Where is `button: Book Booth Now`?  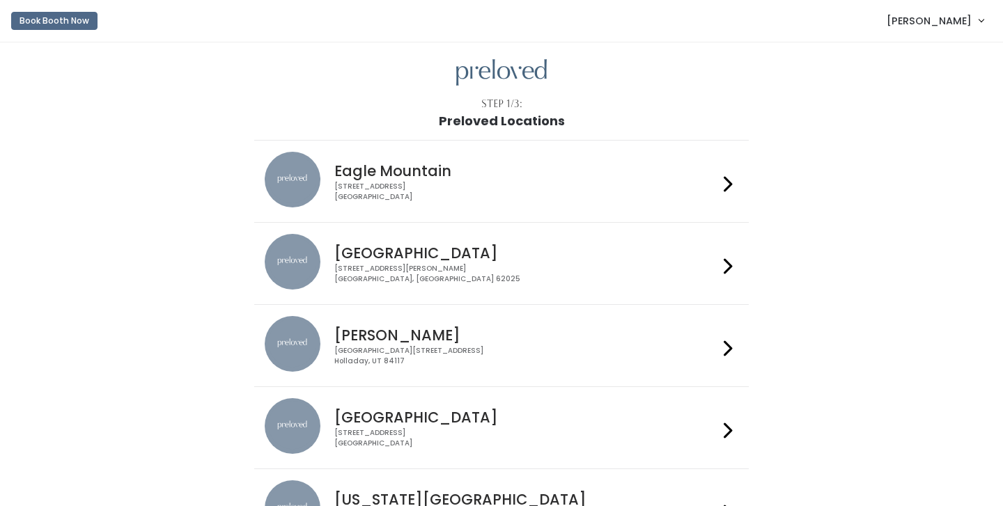
button: Book Booth Now is located at coordinates (54, 21).